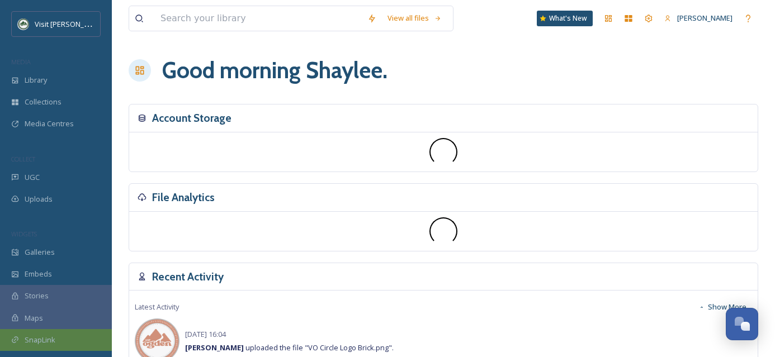  What do you see at coordinates (32, 177) in the screenshot?
I see `span: UGC` at bounding box center [32, 177].